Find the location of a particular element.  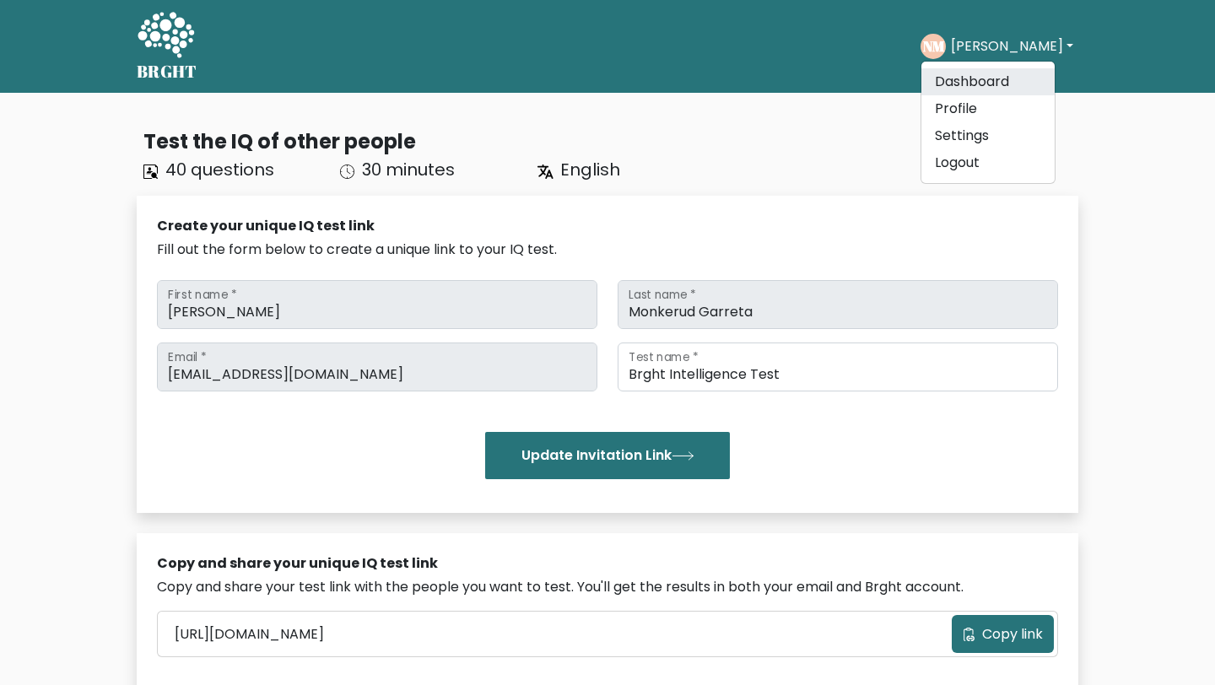

a: Profile is located at coordinates (988, 109).